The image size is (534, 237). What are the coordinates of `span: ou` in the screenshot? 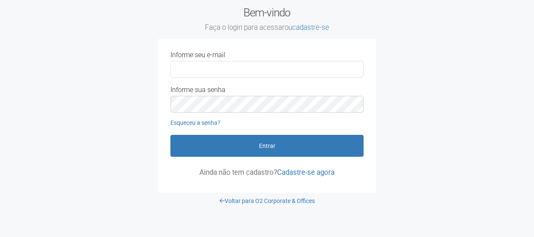 It's located at (307, 27).